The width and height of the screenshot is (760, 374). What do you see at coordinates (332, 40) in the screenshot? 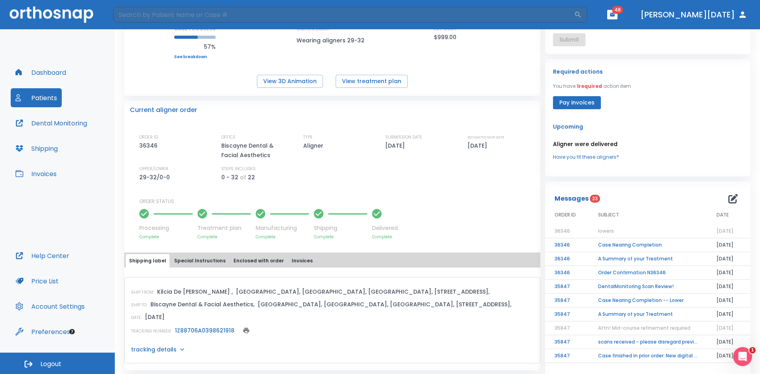
I see `p: Wearing aligners 29-32` at bounding box center [332, 40].